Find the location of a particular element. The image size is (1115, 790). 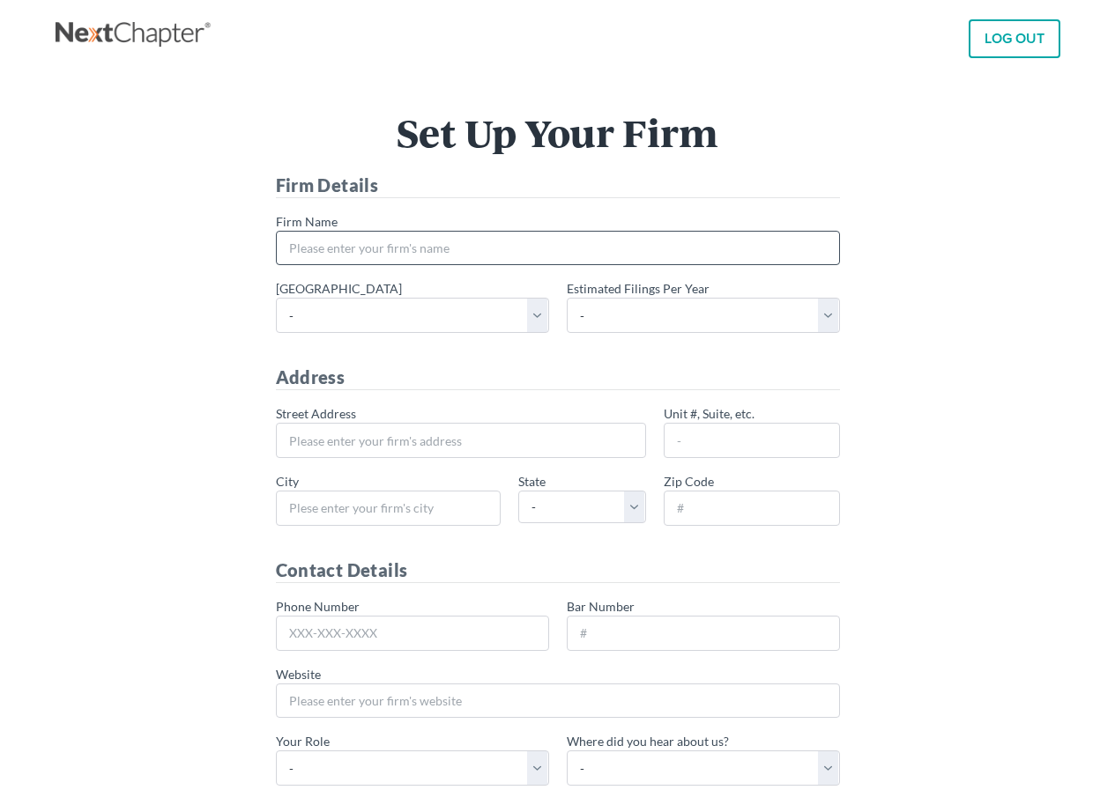

label: Website is located at coordinates (298, 674).